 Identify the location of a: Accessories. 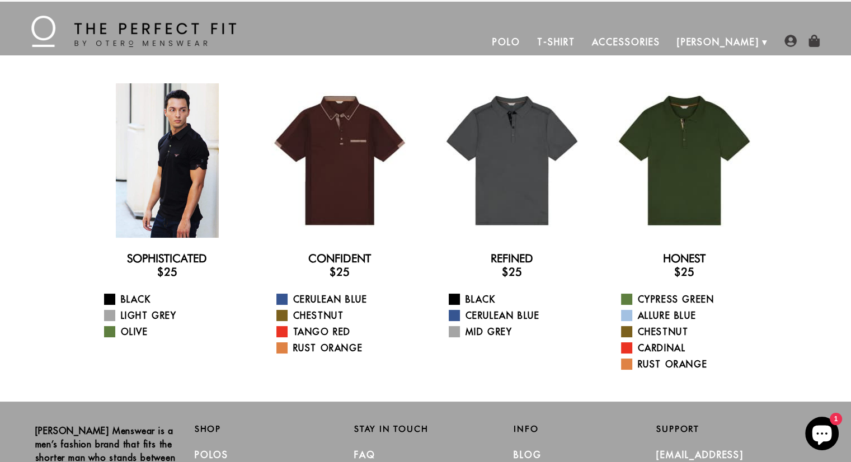
(625, 42).